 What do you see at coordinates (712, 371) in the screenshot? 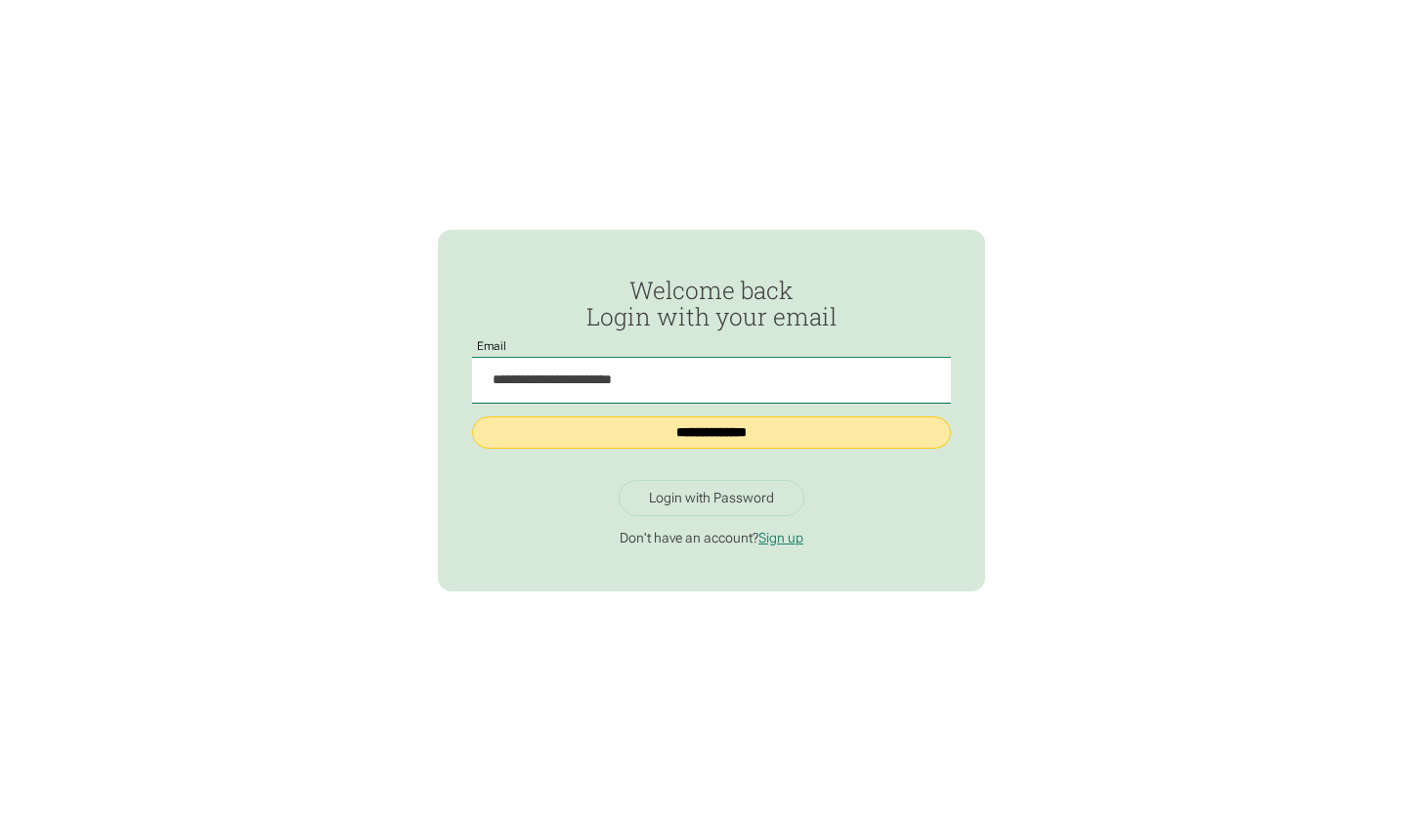
I see `form: Passwordless Login` at bounding box center [712, 371].